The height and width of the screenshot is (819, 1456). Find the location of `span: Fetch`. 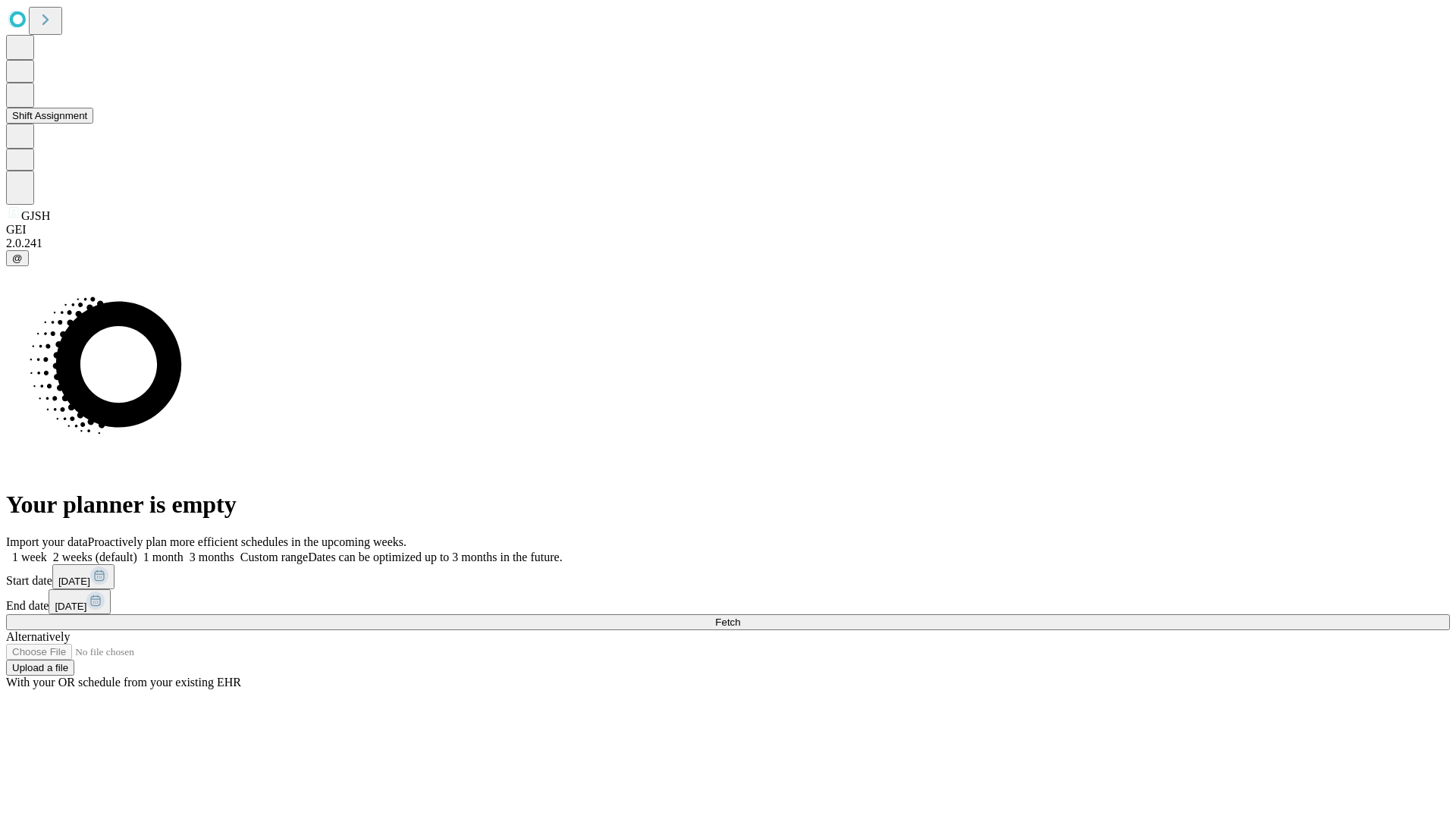

span: Fetch is located at coordinates (728, 622).